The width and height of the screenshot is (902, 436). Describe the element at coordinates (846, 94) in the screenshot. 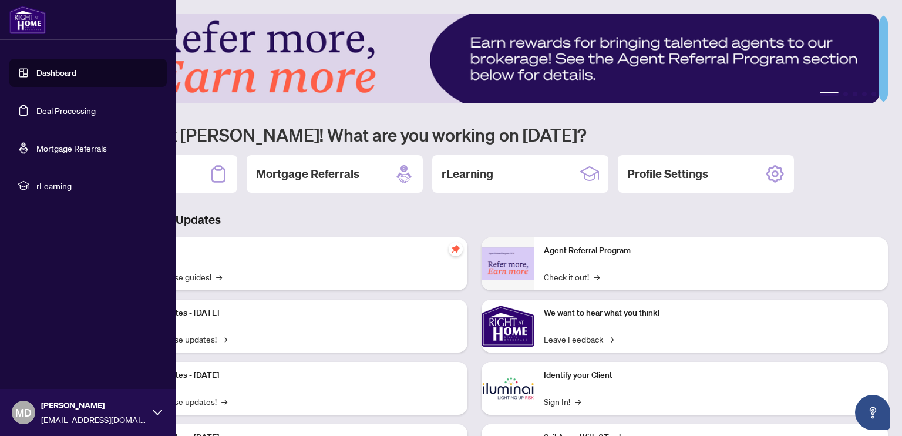

I see `button: 2` at that location.